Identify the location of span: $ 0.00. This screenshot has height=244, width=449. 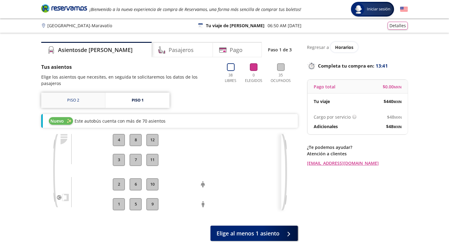
(392, 86).